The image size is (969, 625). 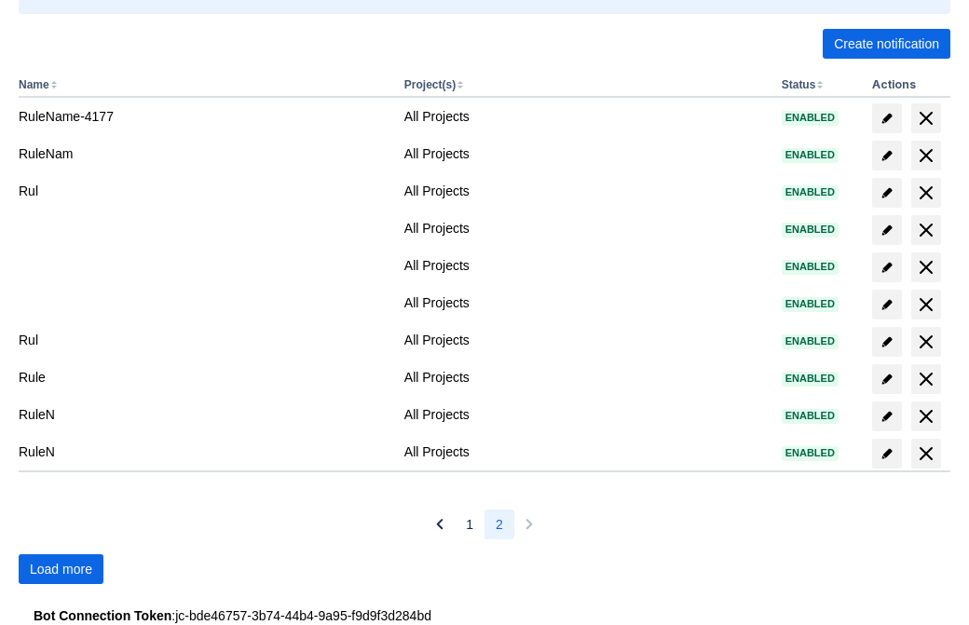 What do you see at coordinates (529, 525) in the screenshot?
I see `button: Next` at bounding box center [529, 525].